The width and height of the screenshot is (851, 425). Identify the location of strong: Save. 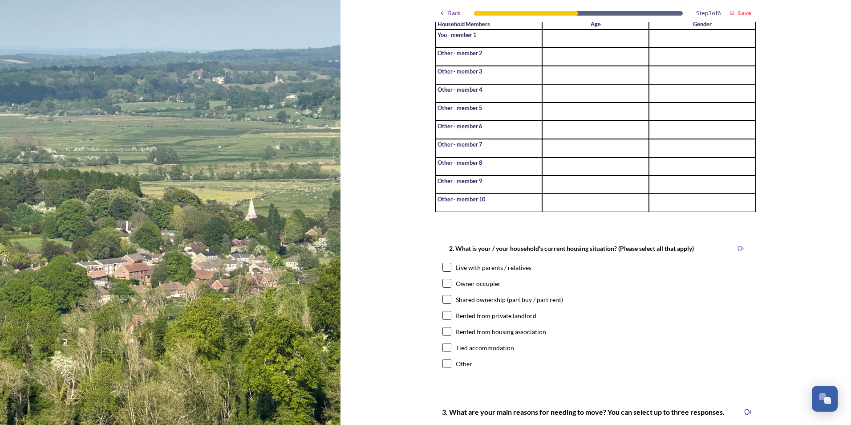
(744, 13).